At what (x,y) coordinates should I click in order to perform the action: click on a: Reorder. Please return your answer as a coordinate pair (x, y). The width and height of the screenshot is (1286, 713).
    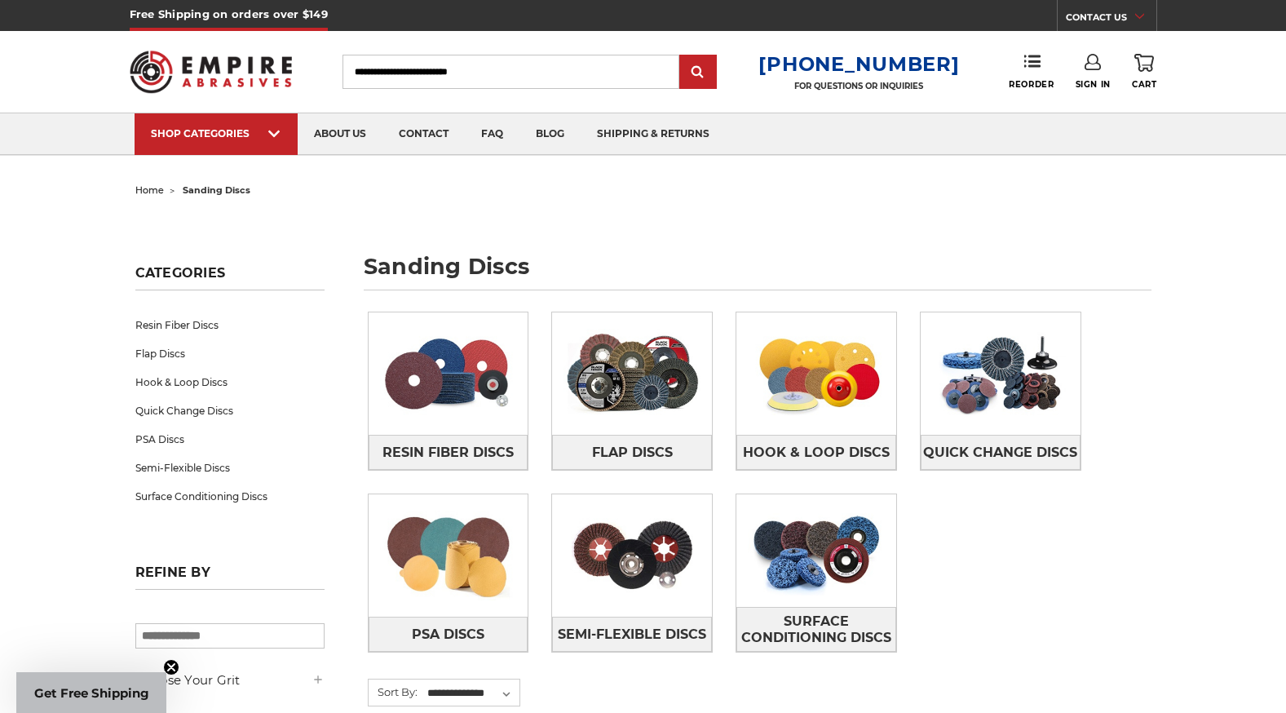
    Looking at the image, I should click on (1031, 71).